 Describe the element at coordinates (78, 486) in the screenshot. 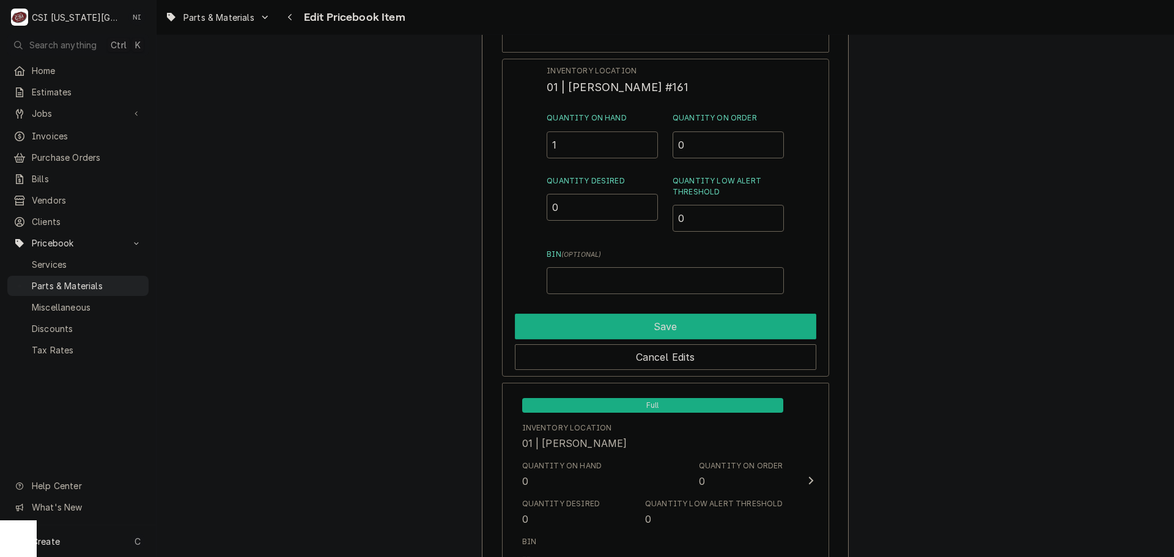

I see `a: Go to Help Center` at that location.